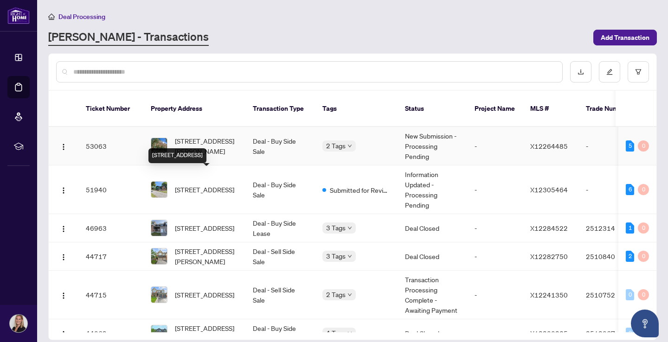 This screenshot has width=668, height=342. I want to click on td: Deal - Buy Side Lease, so click(280, 228).